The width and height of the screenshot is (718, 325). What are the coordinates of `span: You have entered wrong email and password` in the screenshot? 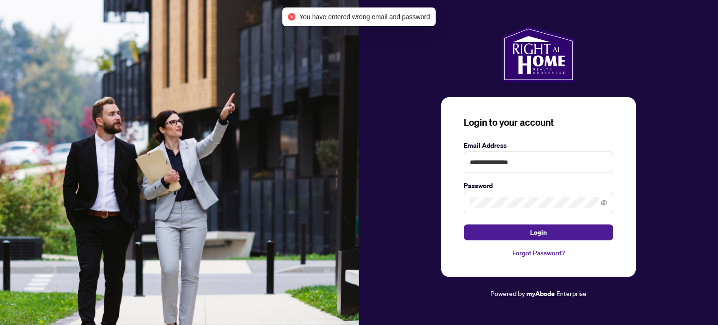 It's located at (364, 17).